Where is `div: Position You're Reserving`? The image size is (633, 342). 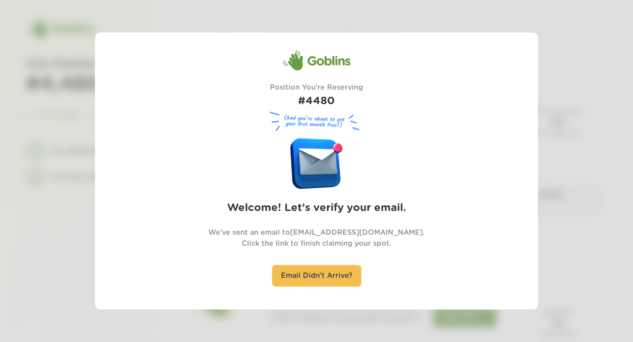
div: Position You're Reserving is located at coordinates (316, 96).